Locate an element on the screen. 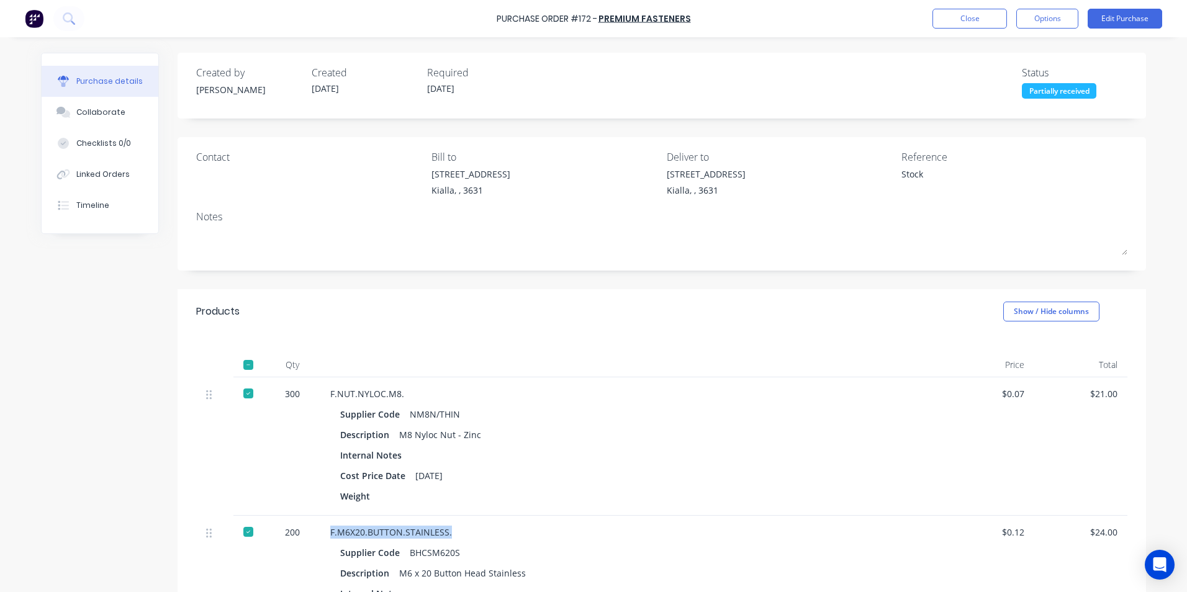 Image resolution: width=1187 pixels, height=592 pixels. div: Total is located at coordinates (1081, 365).